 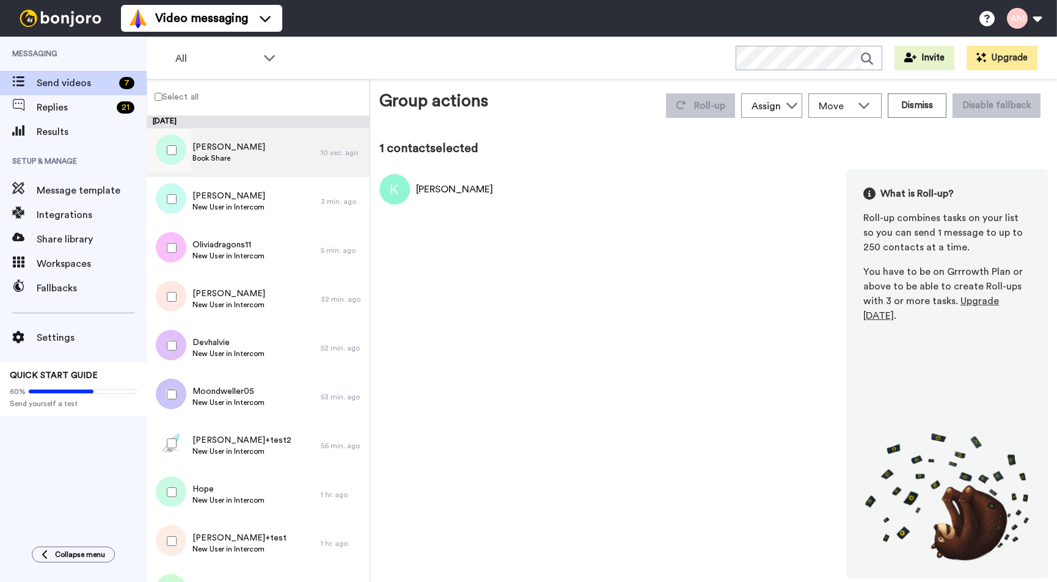 I want to click on span: Workspaces, so click(x=92, y=264).